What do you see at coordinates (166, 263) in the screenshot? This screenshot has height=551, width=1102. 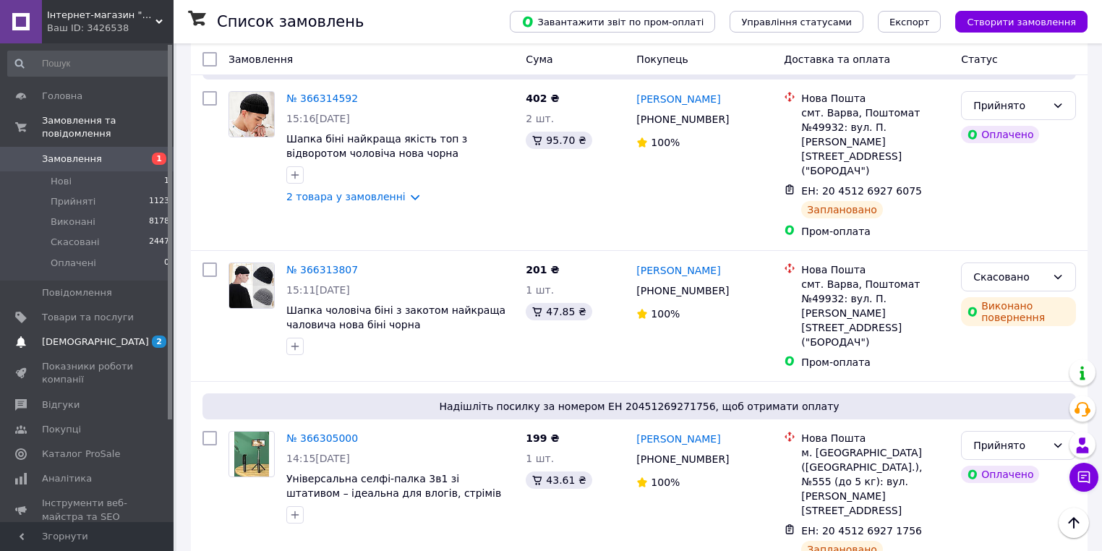 I see `span: 0` at bounding box center [166, 263].